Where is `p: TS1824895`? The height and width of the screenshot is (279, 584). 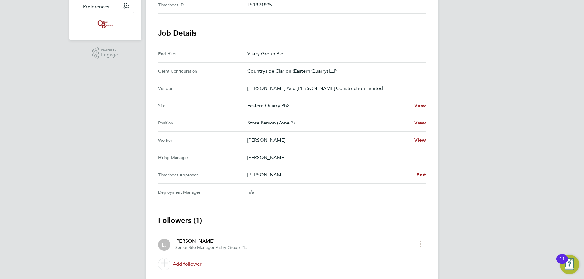 p: TS1824895 is located at coordinates (334, 5).